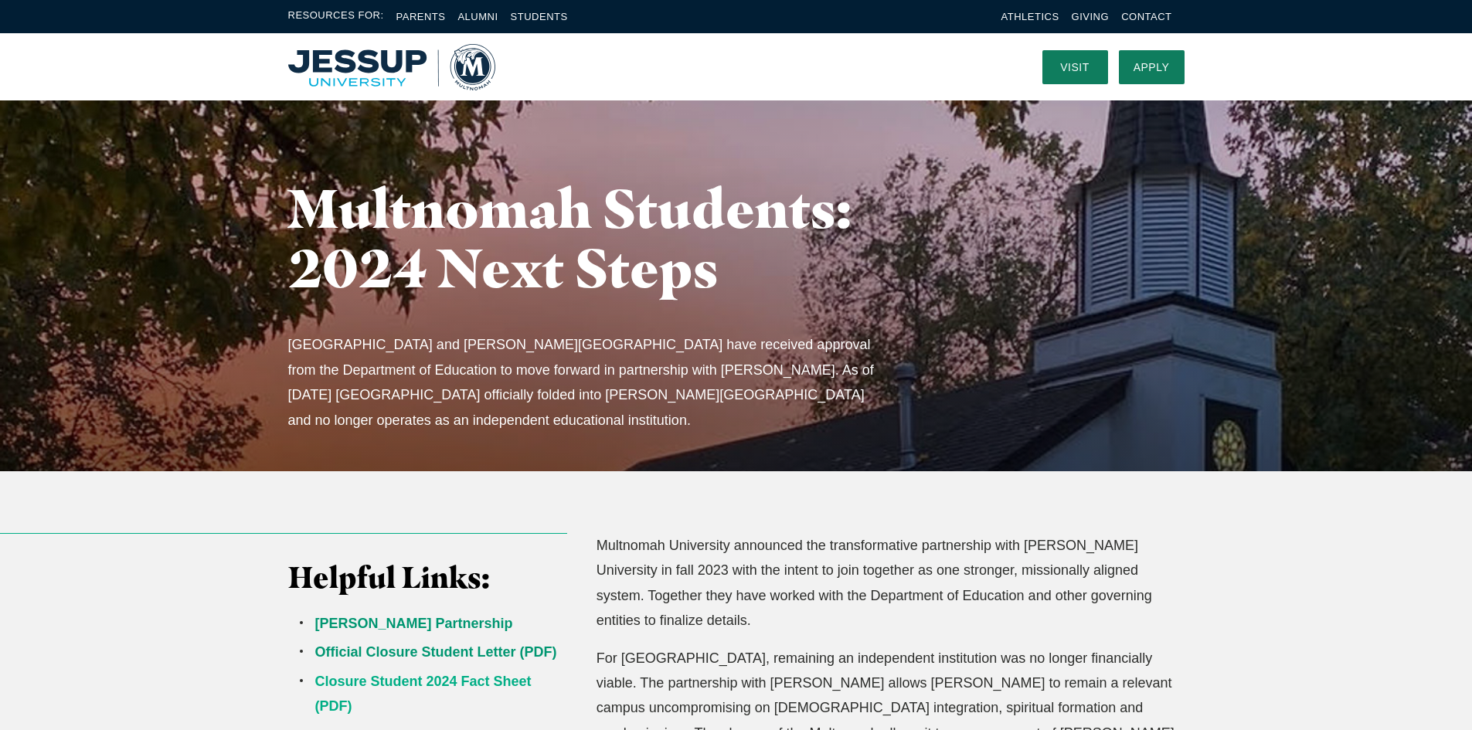  Describe the element at coordinates (1090, 16) in the screenshot. I see `a: Giving` at that location.